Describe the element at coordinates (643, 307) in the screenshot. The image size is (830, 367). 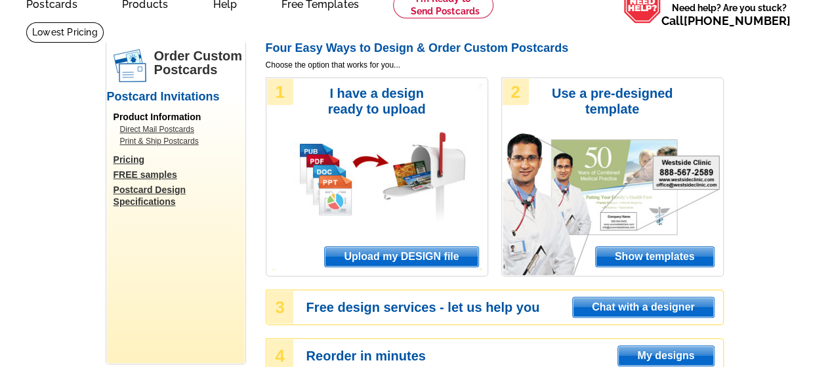
I see `a: Chat with a designer` at that location.